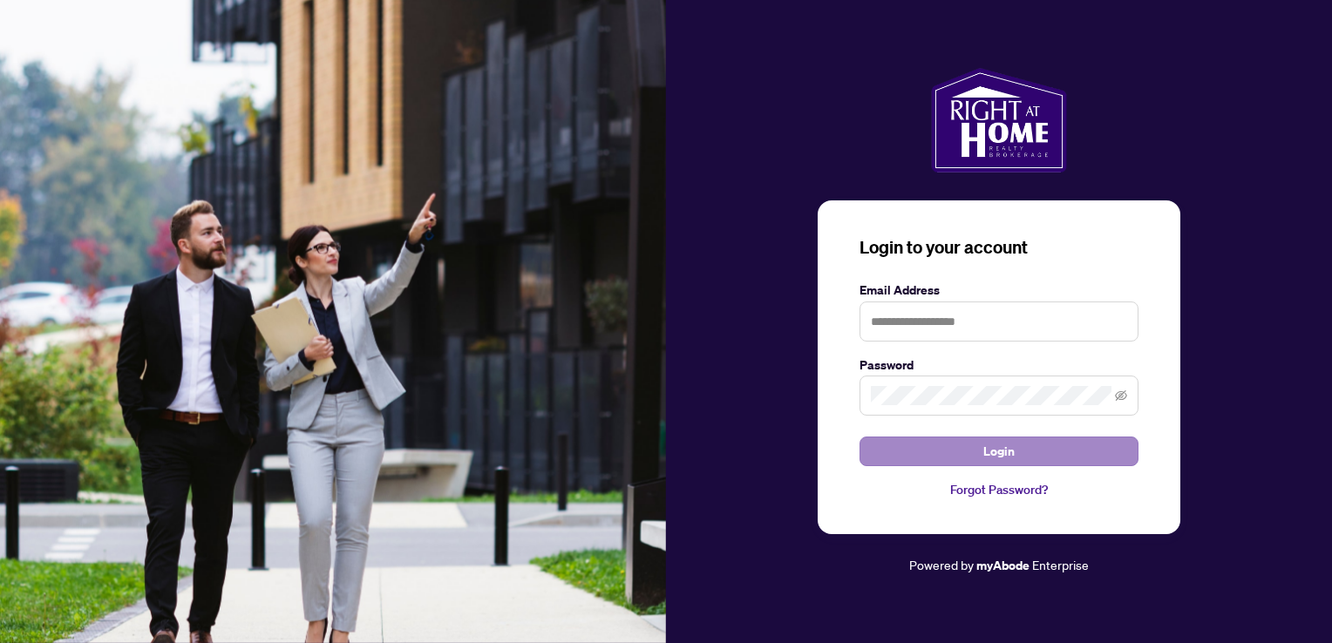 This screenshot has width=1332, height=643. I want to click on span: Login, so click(999, 452).